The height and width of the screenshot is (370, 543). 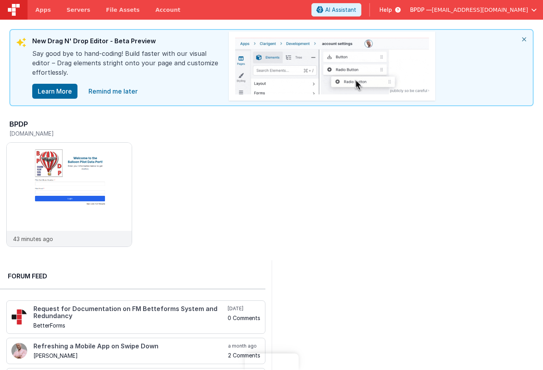 I want to click on span: BPDP —, so click(x=421, y=10).